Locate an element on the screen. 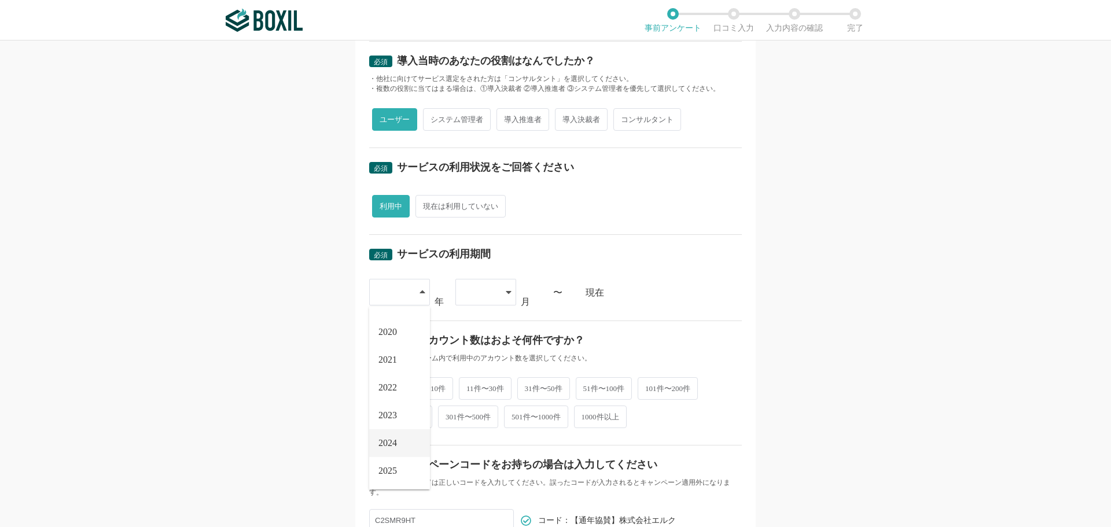 This screenshot has height=527, width=1111. span: 101件〜200件 is located at coordinates (668, 388).